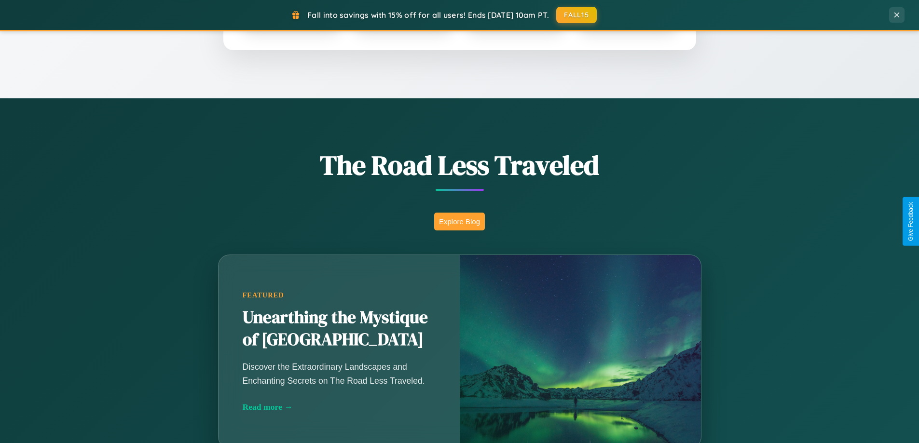 The width and height of the screenshot is (919, 443). What do you see at coordinates (460, 165) in the screenshot?
I see `h1: The Road Less Traveled` at bounding box center [460, 165].